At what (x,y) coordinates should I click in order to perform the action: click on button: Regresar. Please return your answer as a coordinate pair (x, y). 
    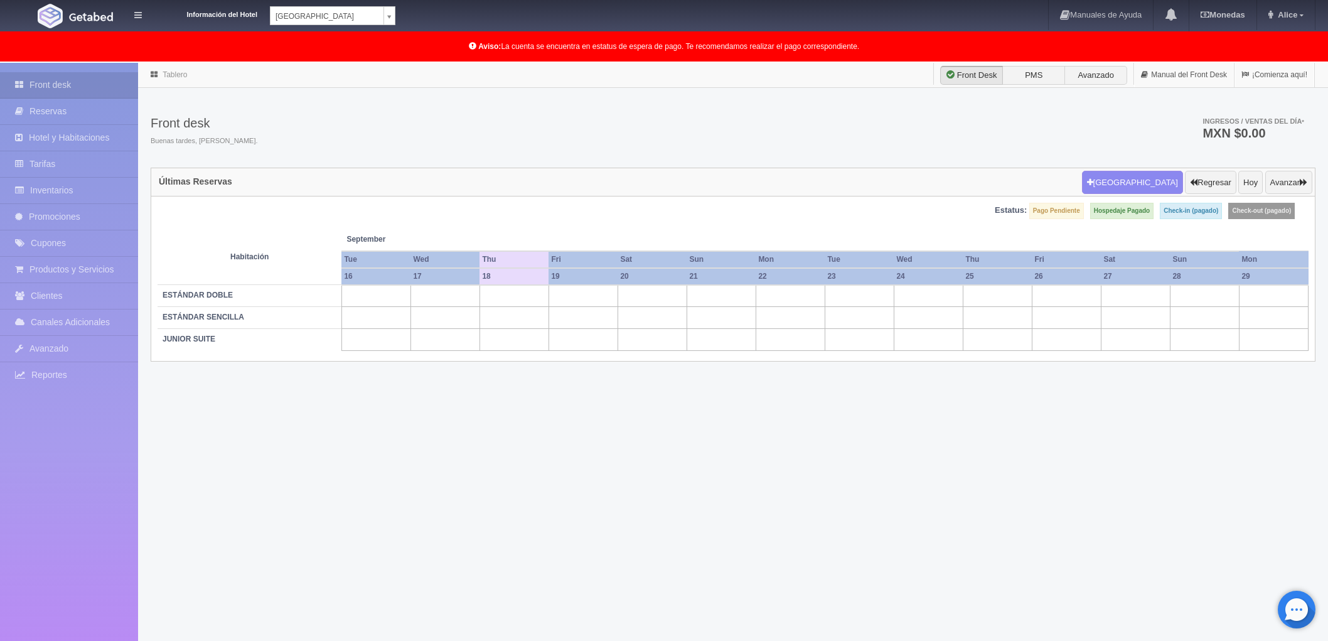
    Looking at the image, I should click on (1210, 183).